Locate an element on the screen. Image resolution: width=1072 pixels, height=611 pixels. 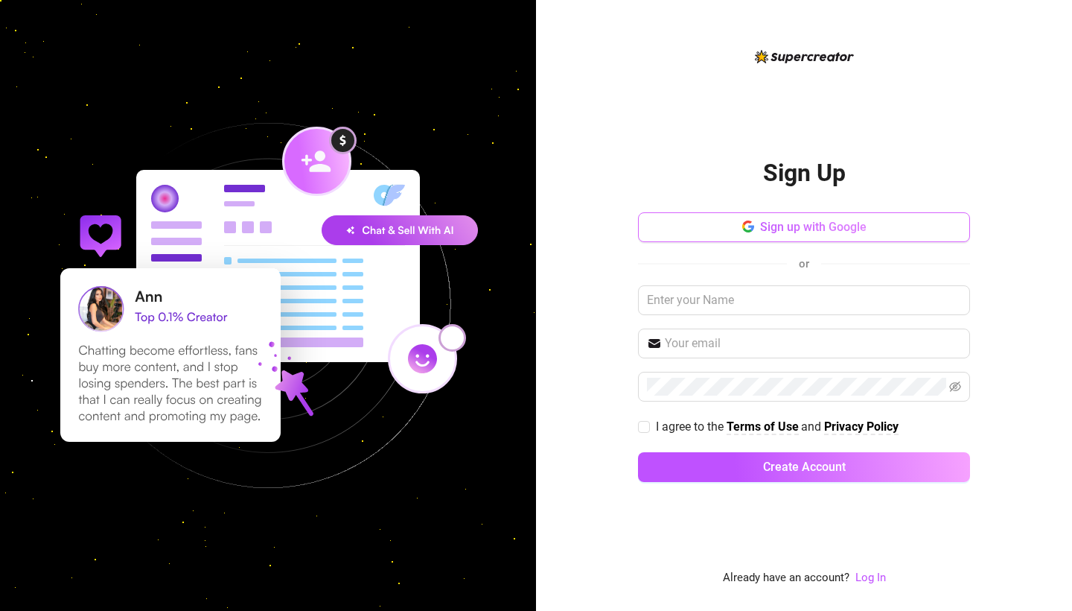
span: I agree to the is located at coordinates (691, 426).